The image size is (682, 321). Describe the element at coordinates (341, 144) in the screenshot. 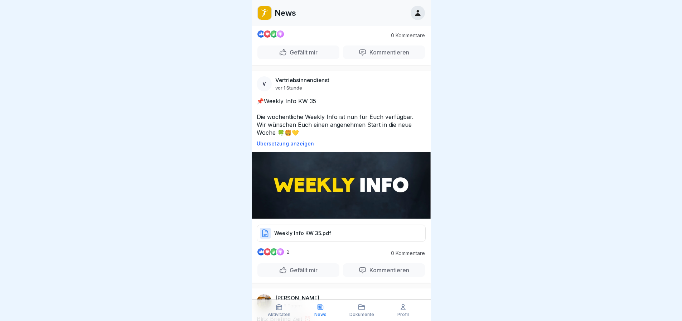

I see `p: Übersetzung anzeigen` at that location.